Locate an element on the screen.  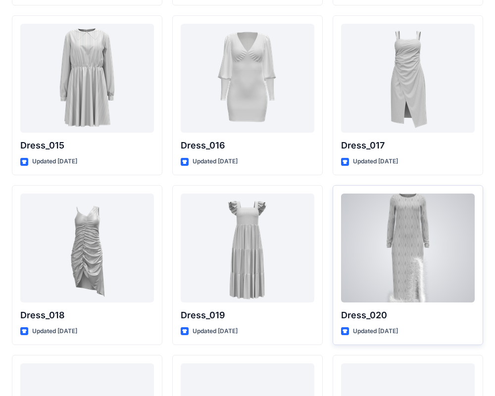
a: Dress_015 is located at coordinates (87, 78).